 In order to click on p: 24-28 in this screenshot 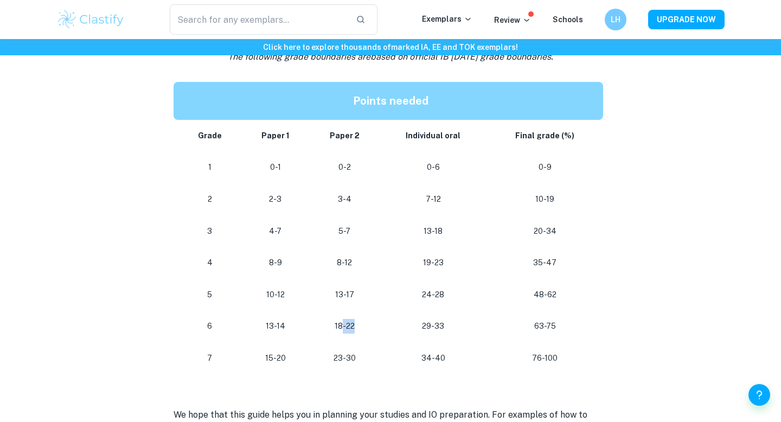, I will do `click(434, 295)`.